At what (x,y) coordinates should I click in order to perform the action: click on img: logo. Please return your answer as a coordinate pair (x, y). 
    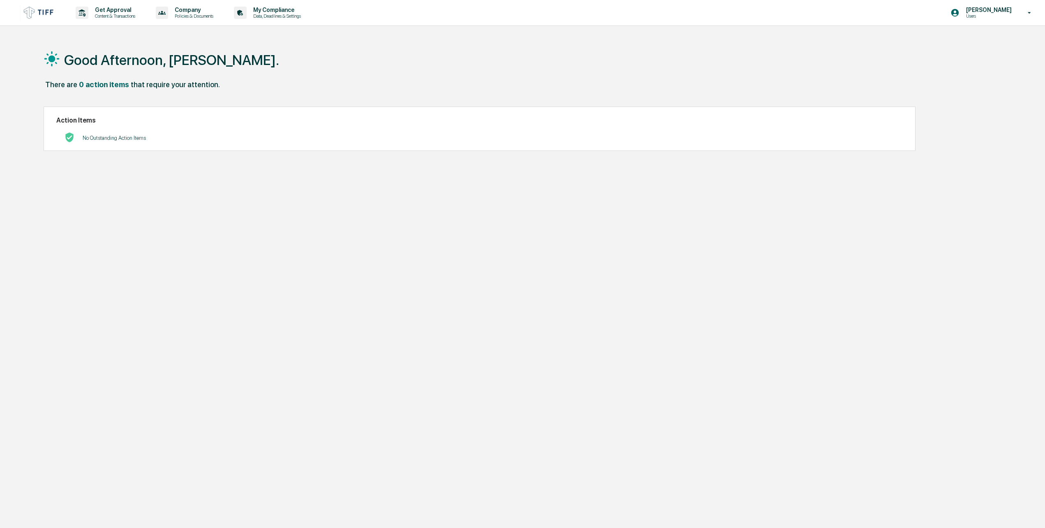
    Looking at the image, I should click on (39, 12).